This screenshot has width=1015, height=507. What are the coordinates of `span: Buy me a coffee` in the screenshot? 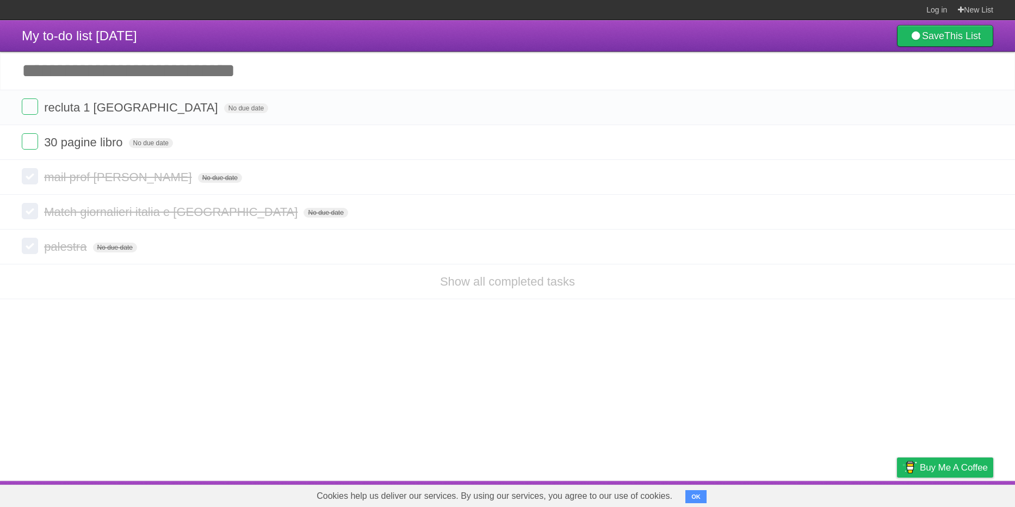 It's located at (954, 467).